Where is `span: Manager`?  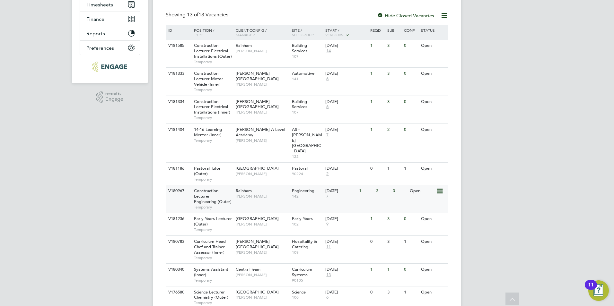 span: Manager is located at coordinates (245, 35).